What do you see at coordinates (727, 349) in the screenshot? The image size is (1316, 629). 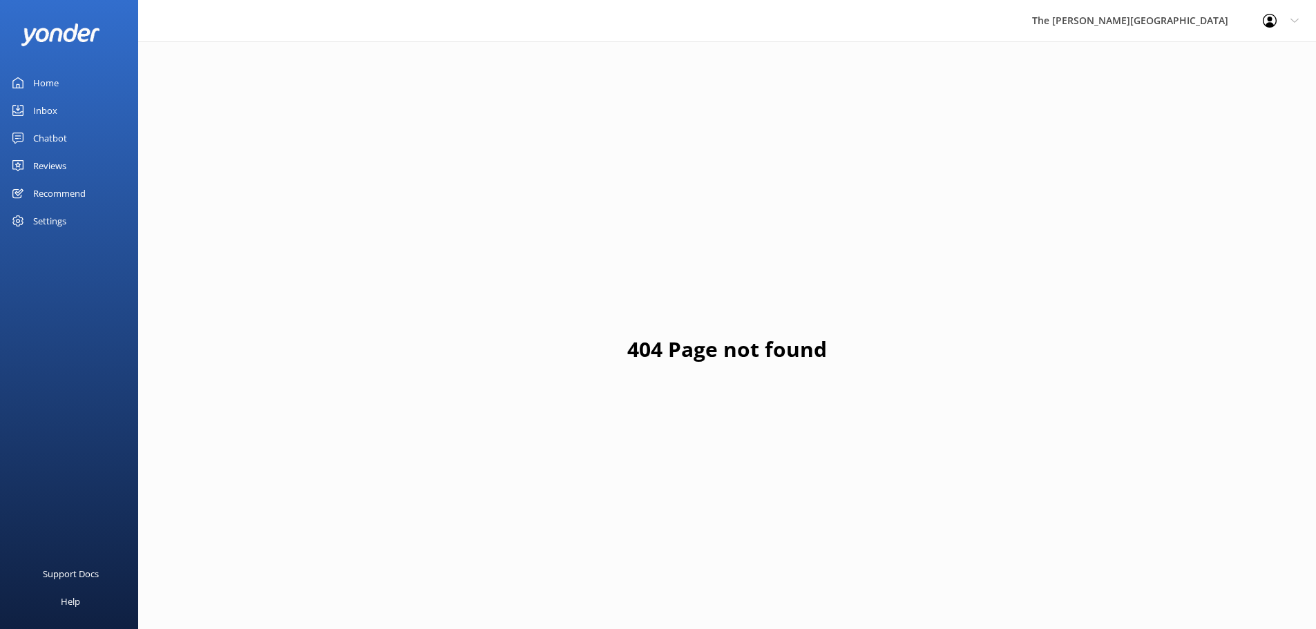 I see `h1: 404 Page not found` at bounding box center [727, 349].